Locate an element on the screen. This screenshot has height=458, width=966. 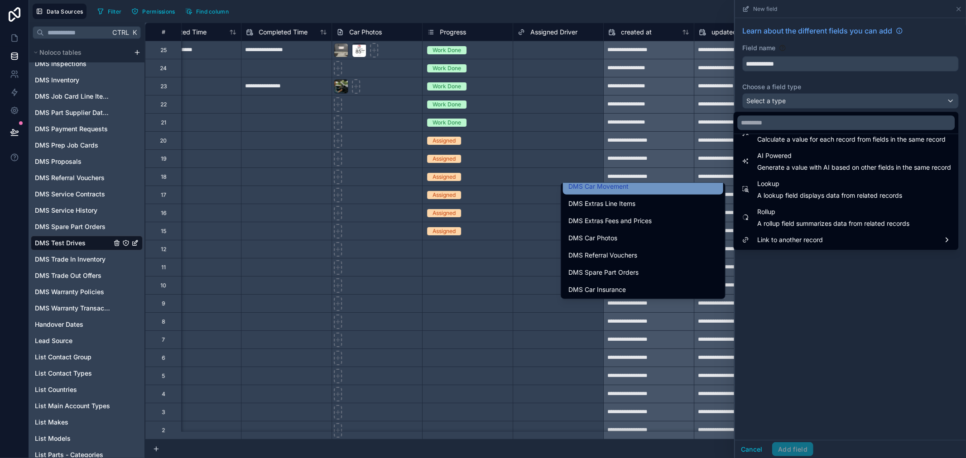
span: DMS Car Photos is located at coordinates (593, 238).